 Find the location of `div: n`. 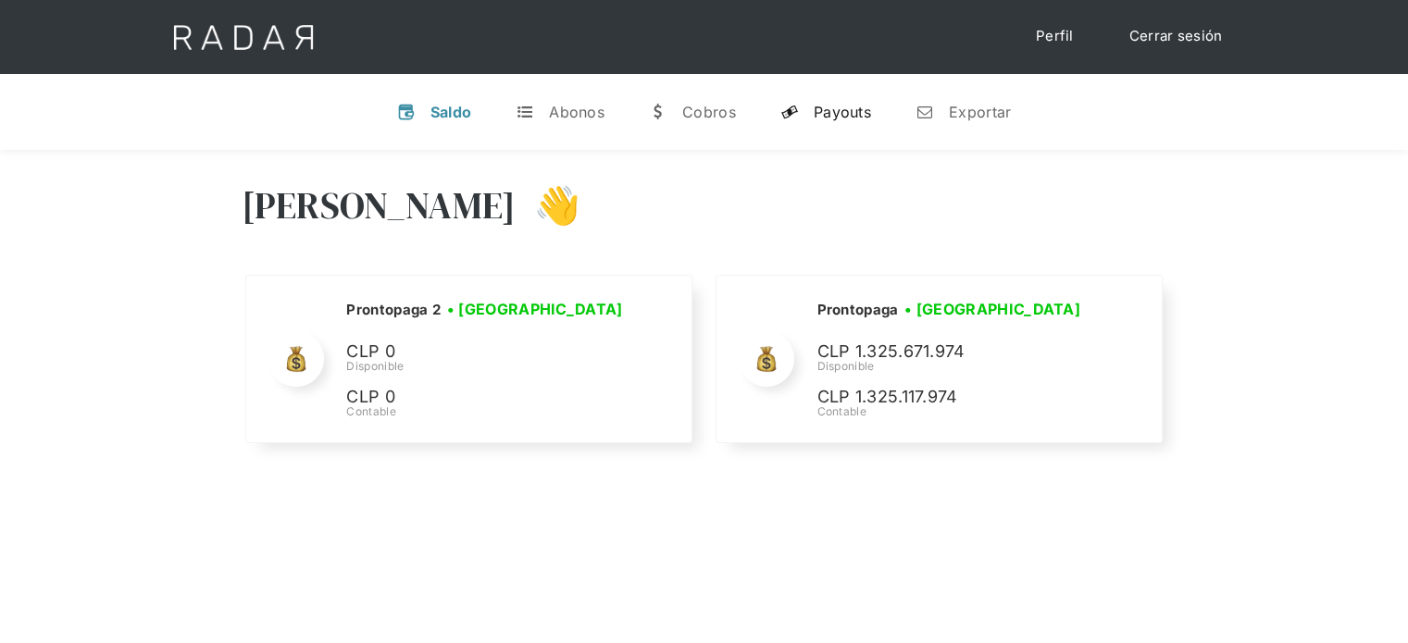

div: n is located at coordinates (925, 112).